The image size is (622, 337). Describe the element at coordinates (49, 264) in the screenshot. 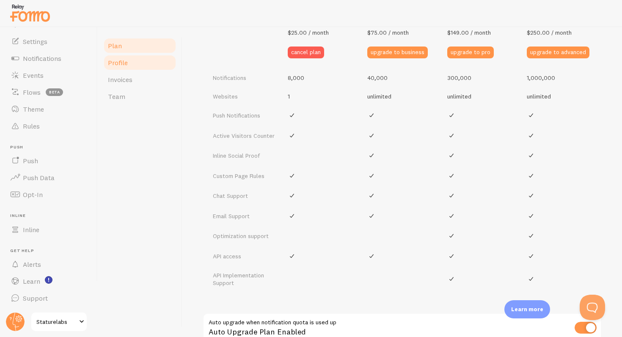

I see `a: Alerts` at that location.